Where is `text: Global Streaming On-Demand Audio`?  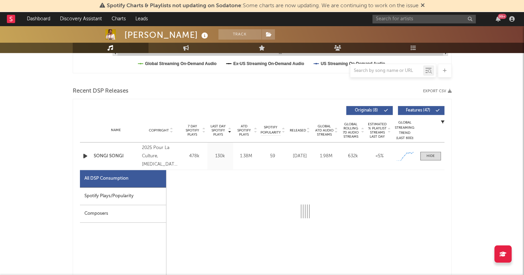 text: Global Streaming On-Demand Audio is located at coordinates (181, 64).